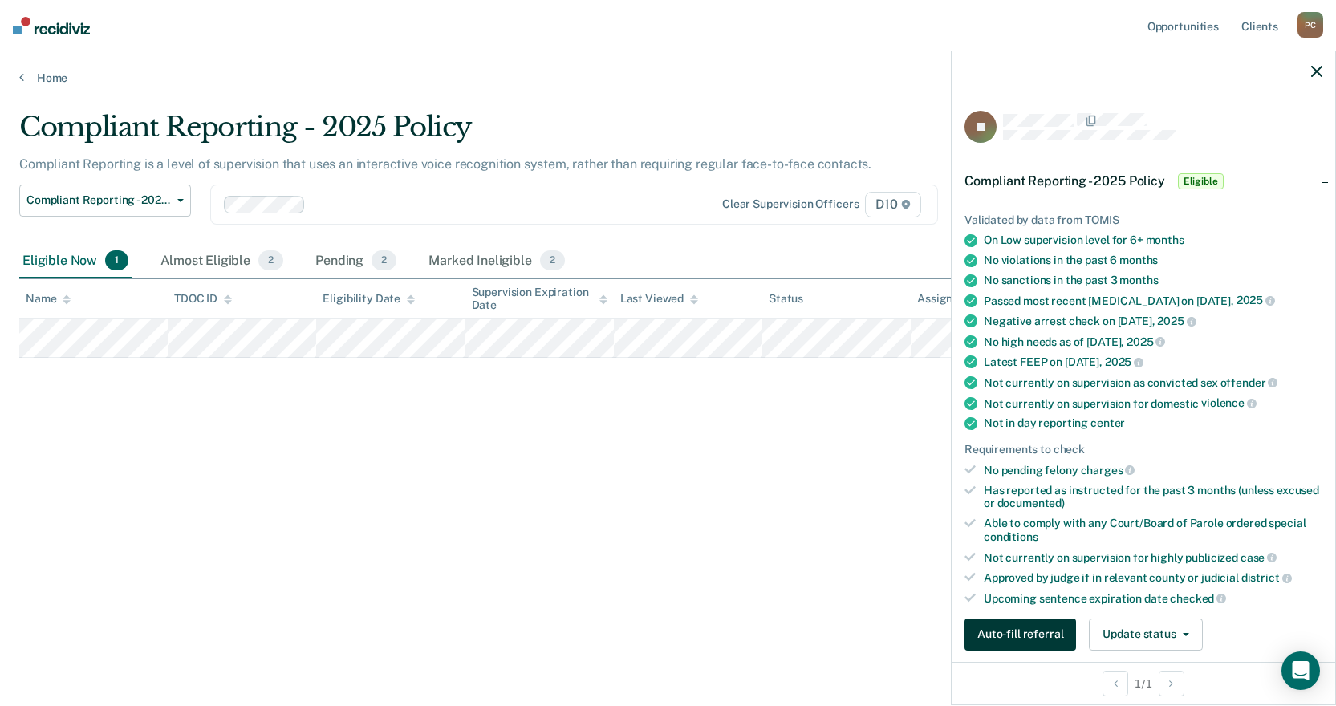  Describe the element at coordinates (1153, 260) in the screenshot. I see `div: No violations in the past 6` at that location.